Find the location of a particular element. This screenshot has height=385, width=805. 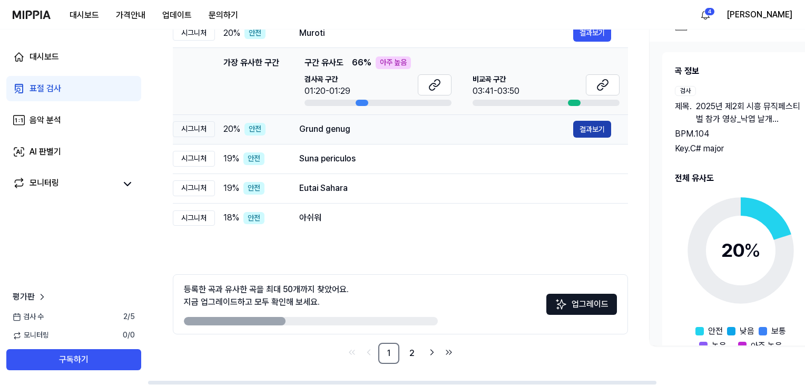

div: 아쉬워 is located at coordinates (455, 218).